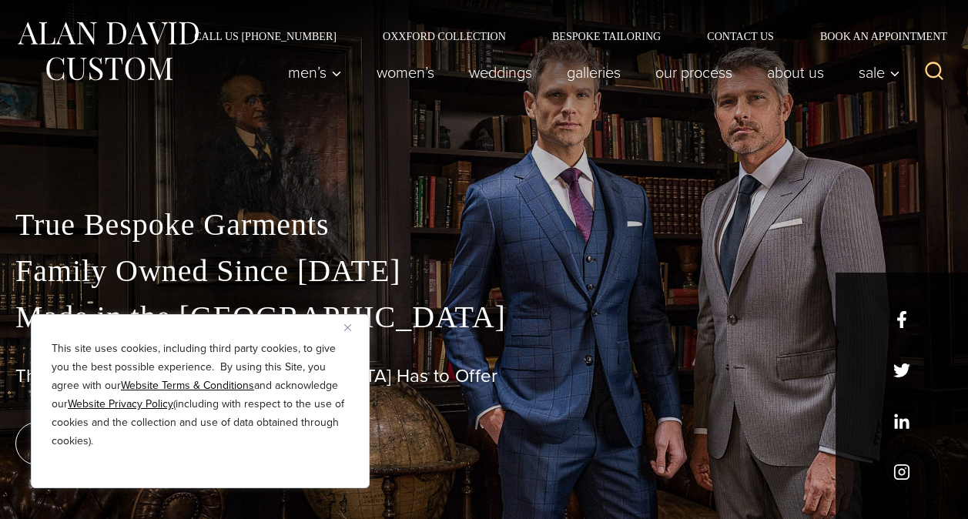 This screenshot has width=968, height=519. I want to click on a: Galleries, so click(594, 72).